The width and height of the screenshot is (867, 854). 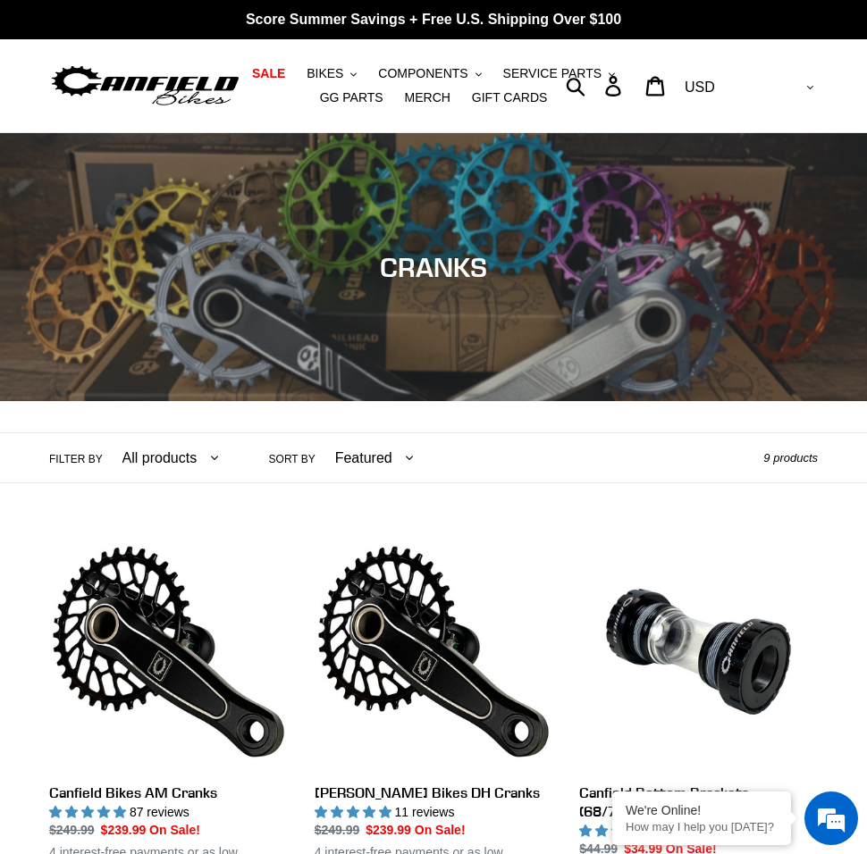 What do you see at coordinates (268, 73) in the screenshot?
I see `a: SALE` at bounding box center [268, 73].